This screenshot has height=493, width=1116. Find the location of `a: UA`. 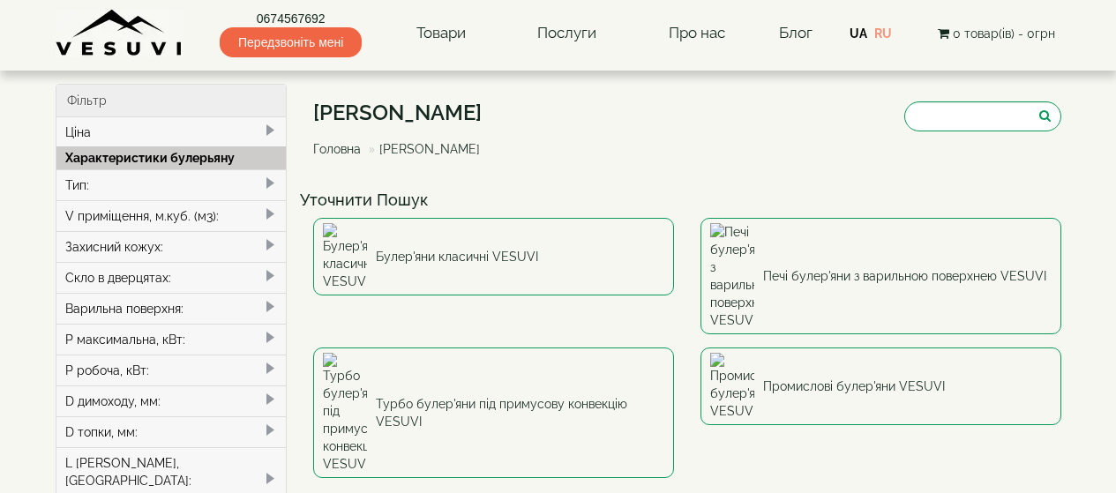

a: UA is located at coordinates (859, 34).